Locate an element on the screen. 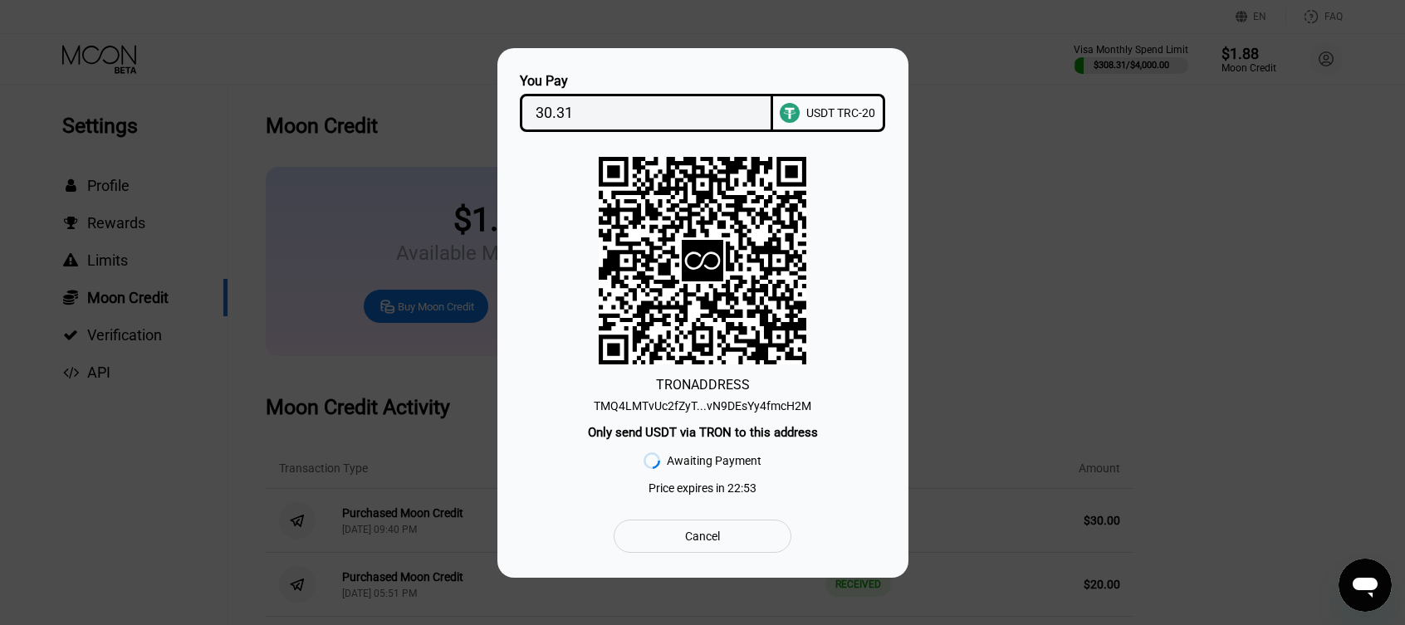 The width and height of the screenshot is (1405, 625). div: You PayUSDT TRC-20 is located at coordinates (702, 102).